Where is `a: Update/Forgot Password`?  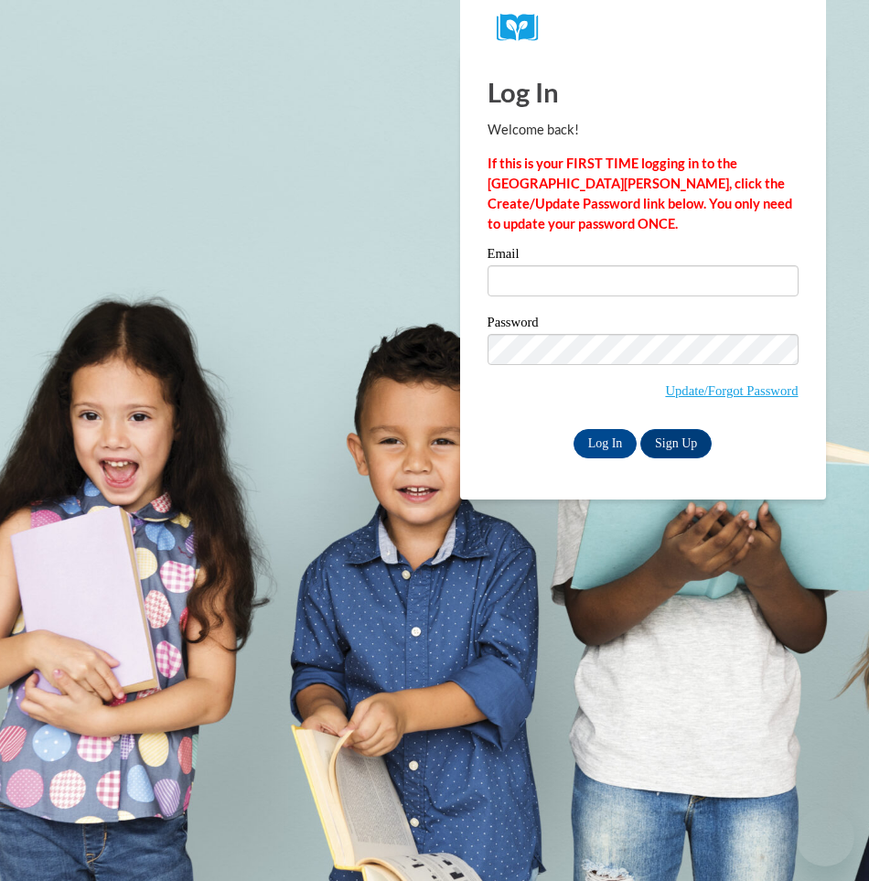
a: Update/Forgot Password is located at coordinates (731, 391).